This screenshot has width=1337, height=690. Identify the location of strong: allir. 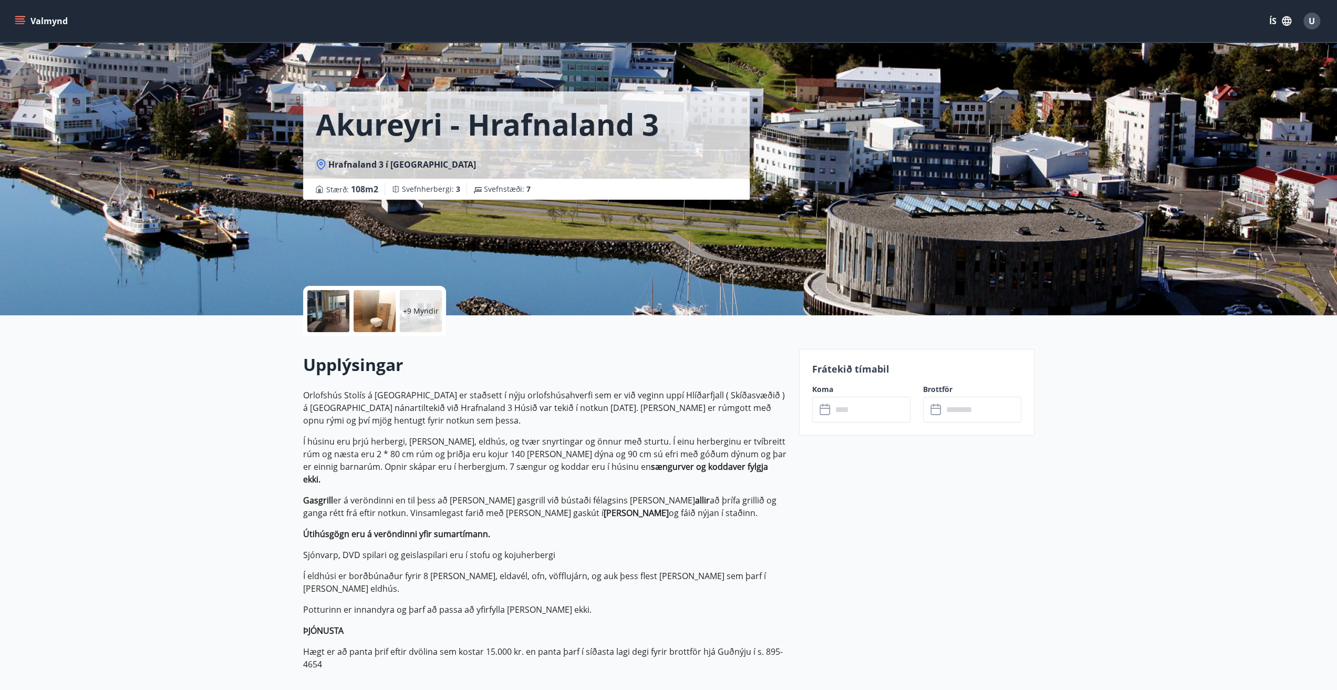
(703, 500).